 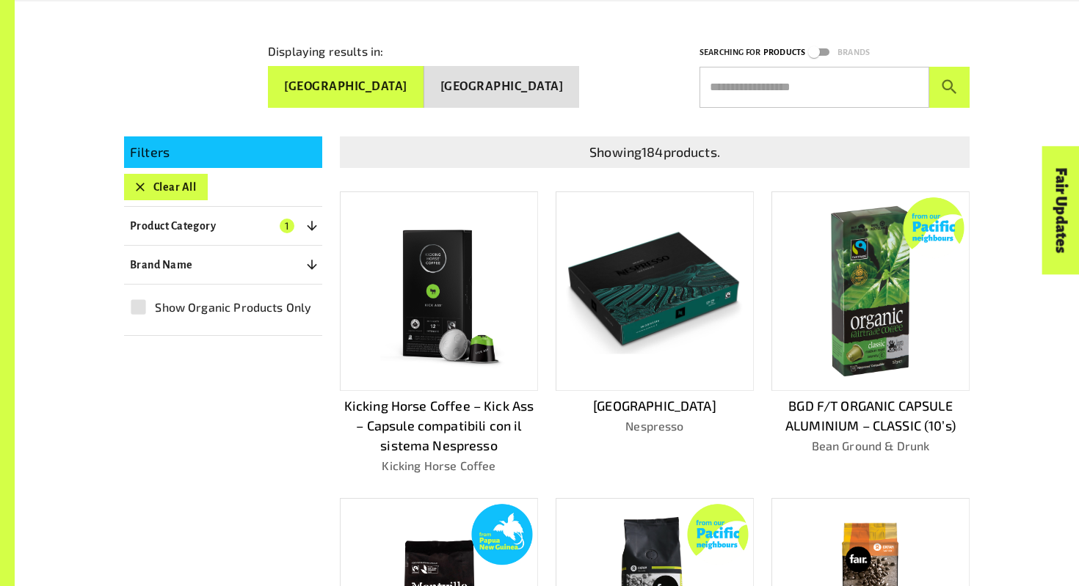 What do you see at coordinates (870, 416) in the screenshot?
I see `p: BGD F/T ORGANIC CAPSULE ALUMINIUM – CLASSIC (10’s)` at bounding box center [870, 416].